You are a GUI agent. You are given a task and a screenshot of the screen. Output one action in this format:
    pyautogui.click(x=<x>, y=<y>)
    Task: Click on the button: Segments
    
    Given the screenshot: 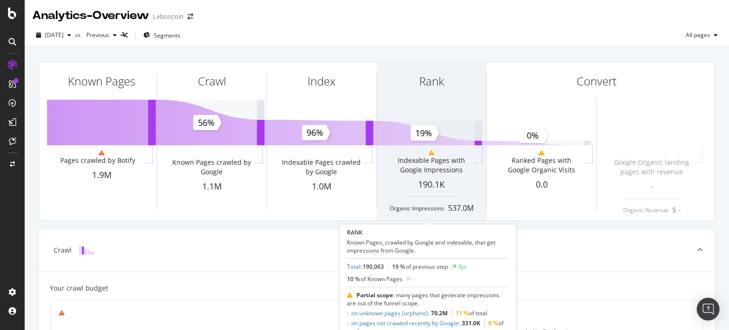 What is the action you would take?
    pyautogui.click(x=162, y=35)
    